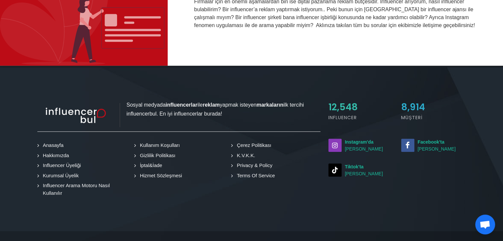  Describe the element at coordinates (244, 156) in the screenshot. I see `a: K.V.K.K.` at that location.